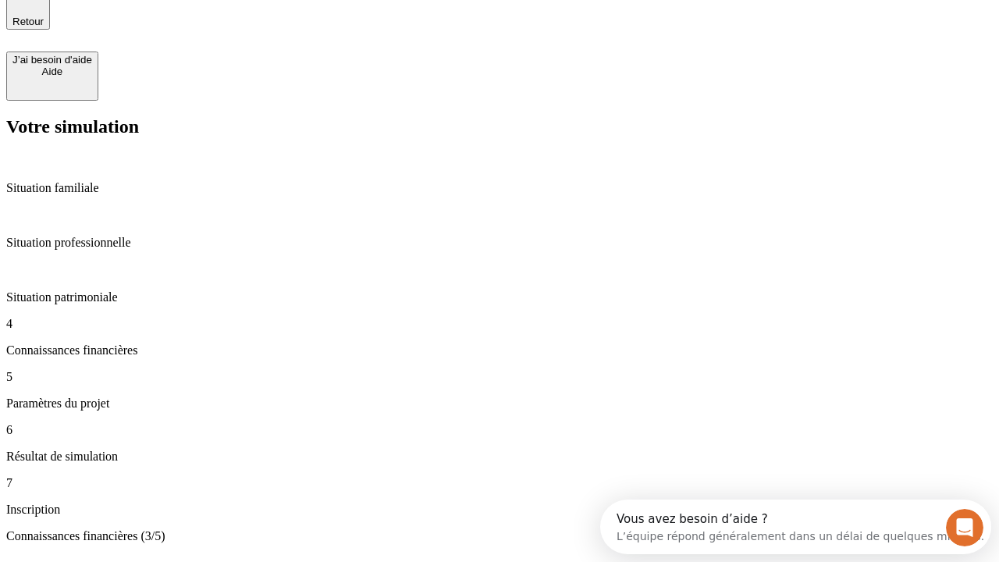 Image resolution: width=999 pixels, height=562 pixels. Describe the element at coordinates (28, 21) in the screenshot. I see `span: Retour` at that location.